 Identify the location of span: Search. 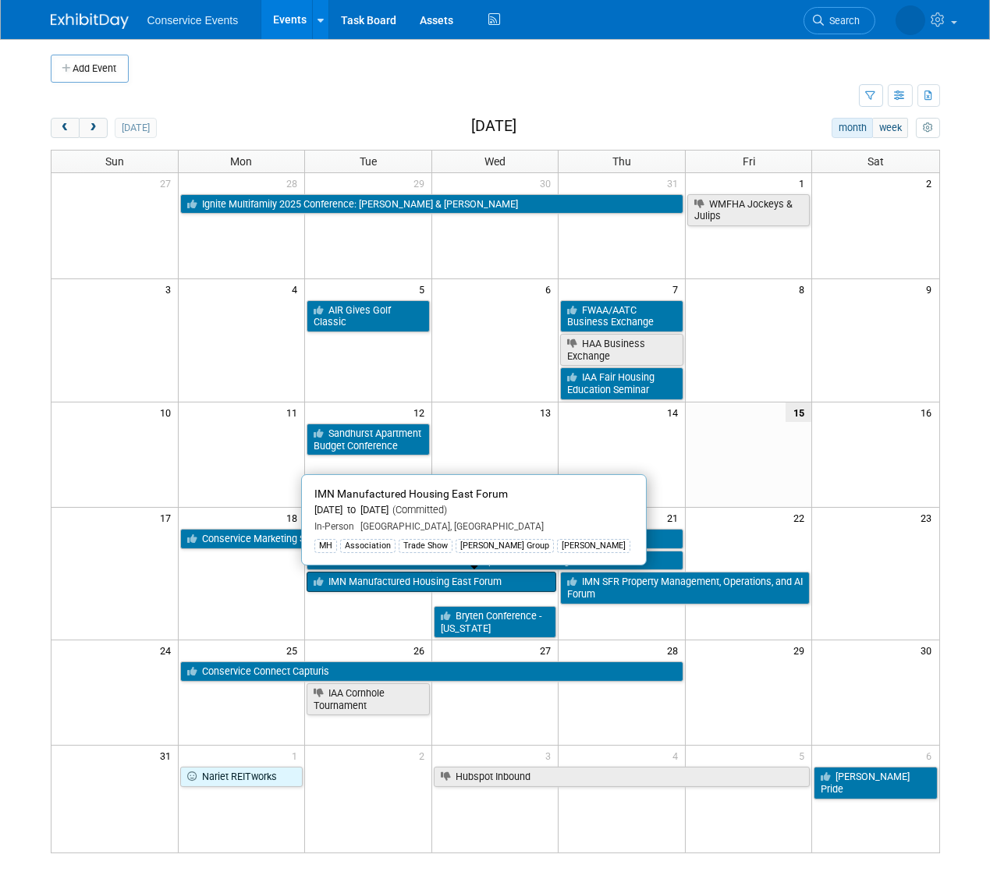
(789, 20).